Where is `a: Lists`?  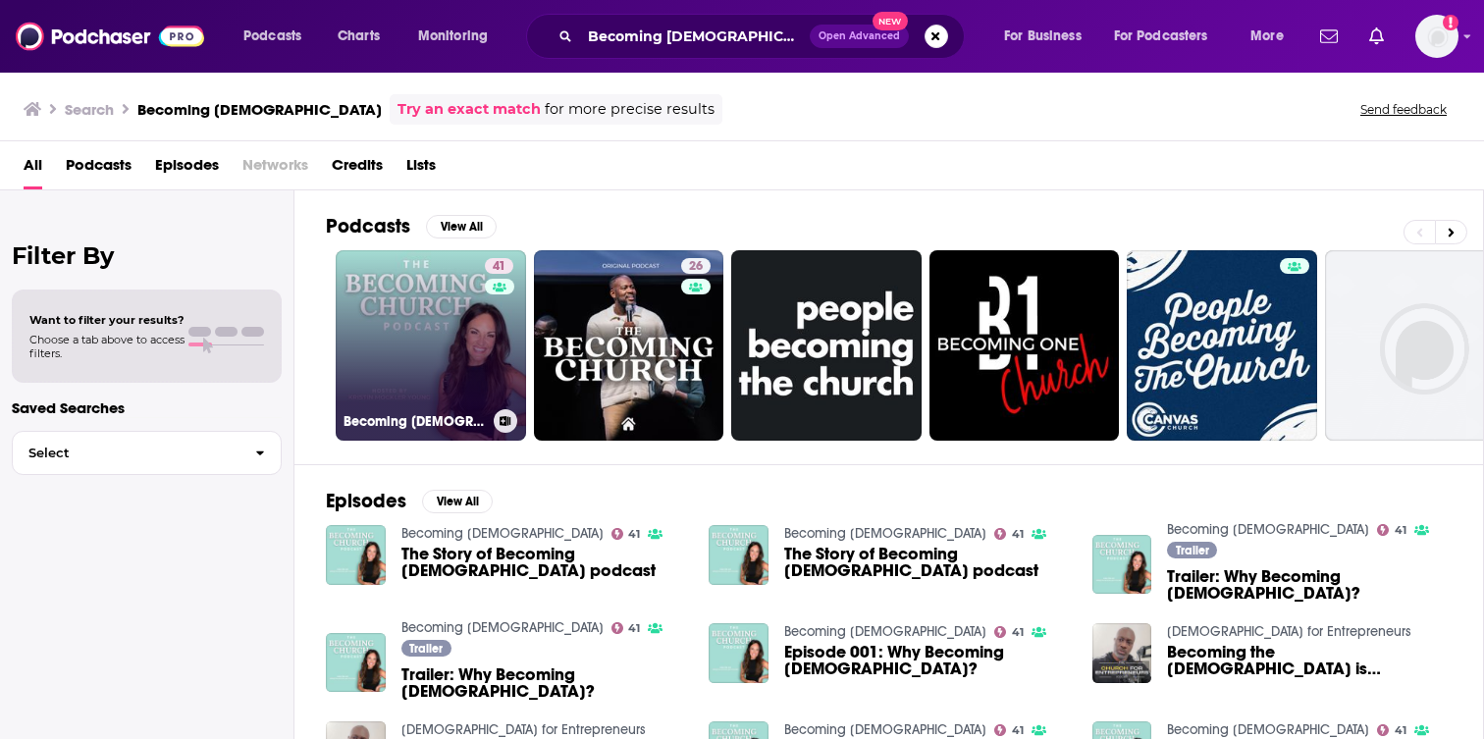
a: Lists is located at coordinates (421, 169).